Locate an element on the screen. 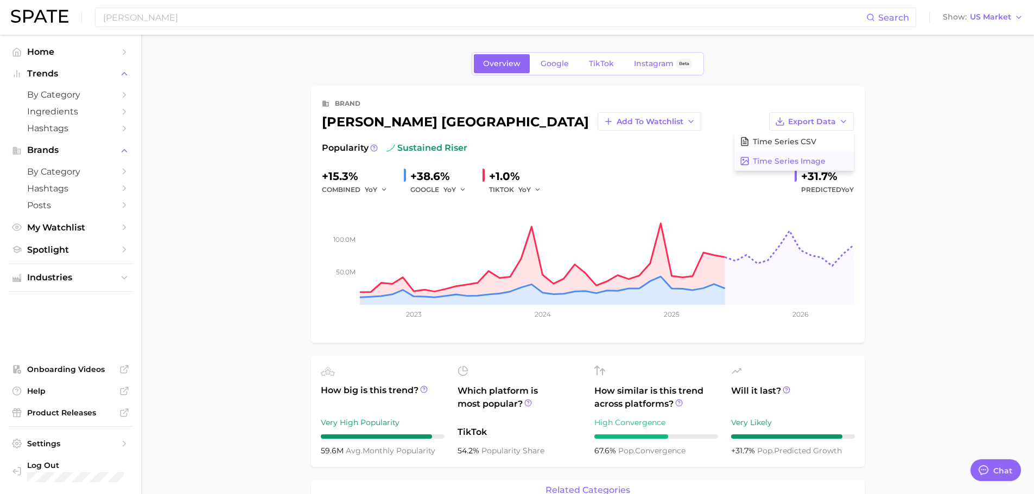 The image size is (1034, 494). a: My Watchlist is located at coordinates (71, 227).